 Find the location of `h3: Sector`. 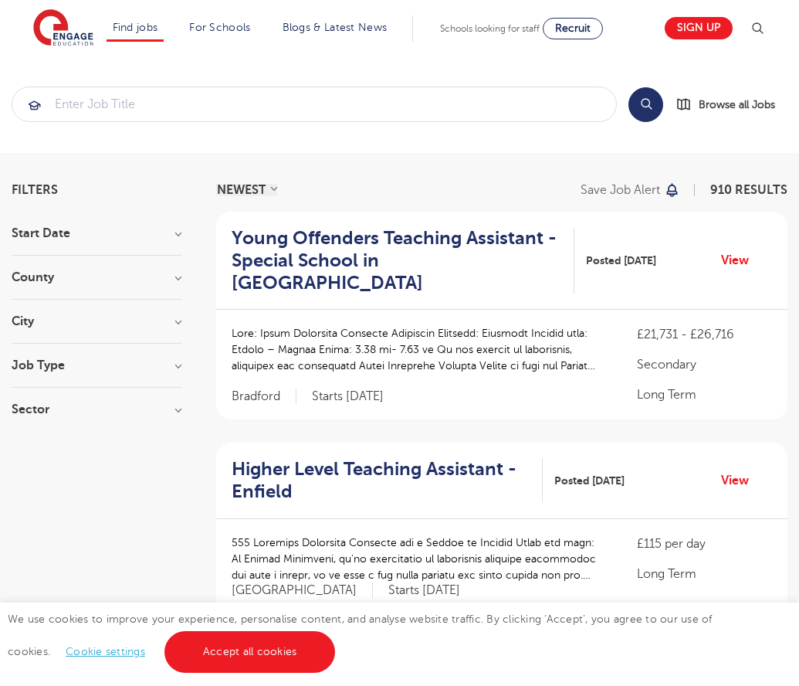

h3: Sector is located at coordinates (97, 409).